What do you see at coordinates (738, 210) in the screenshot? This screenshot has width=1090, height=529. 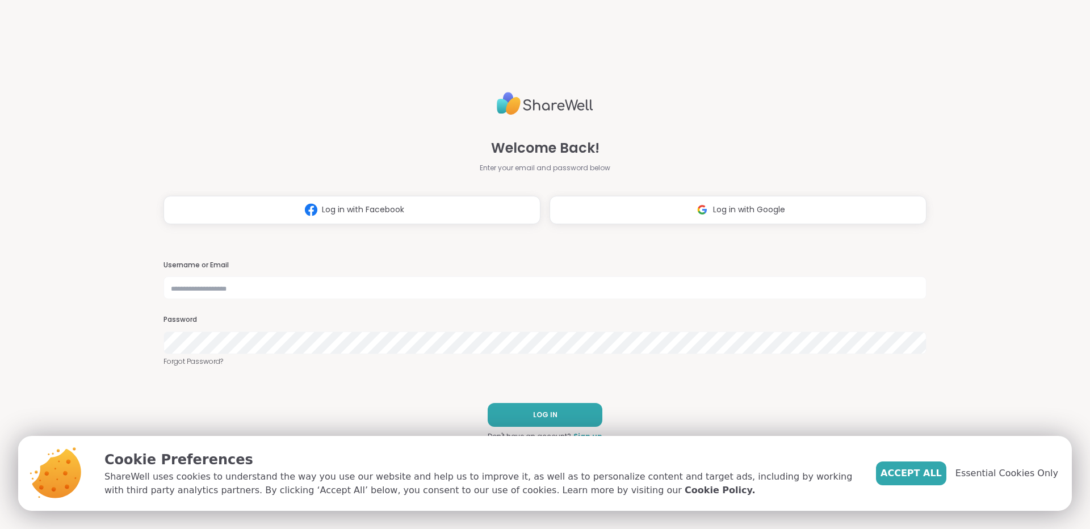 I see `button: Log in with Google` at bounding box center [738, 210].